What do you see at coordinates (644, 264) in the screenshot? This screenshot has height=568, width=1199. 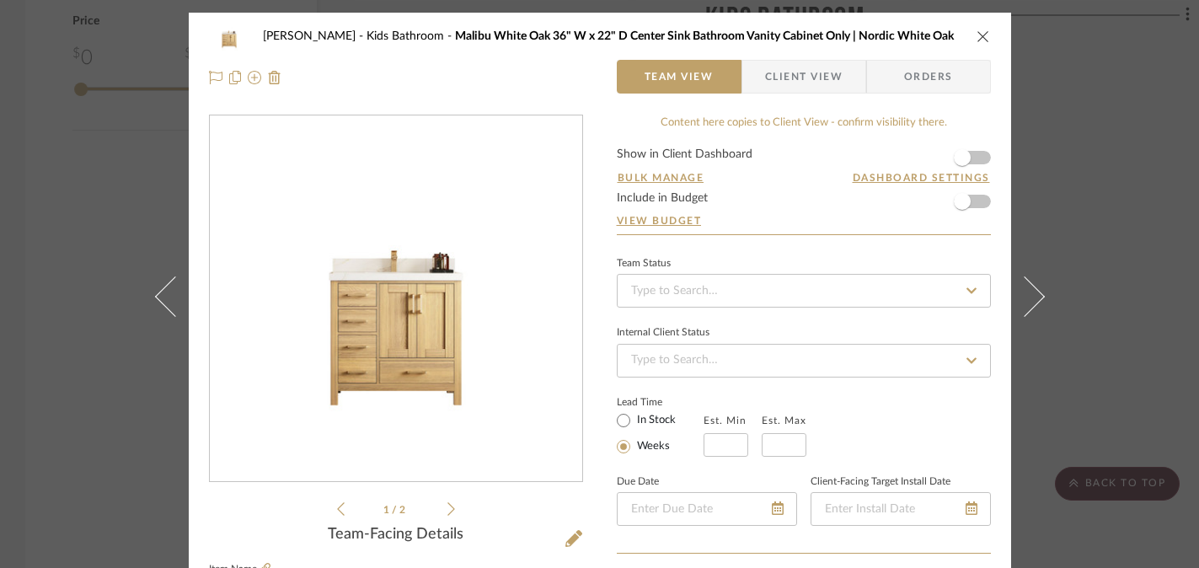 I see `div: Team Status` at bounding box center [644, 264].